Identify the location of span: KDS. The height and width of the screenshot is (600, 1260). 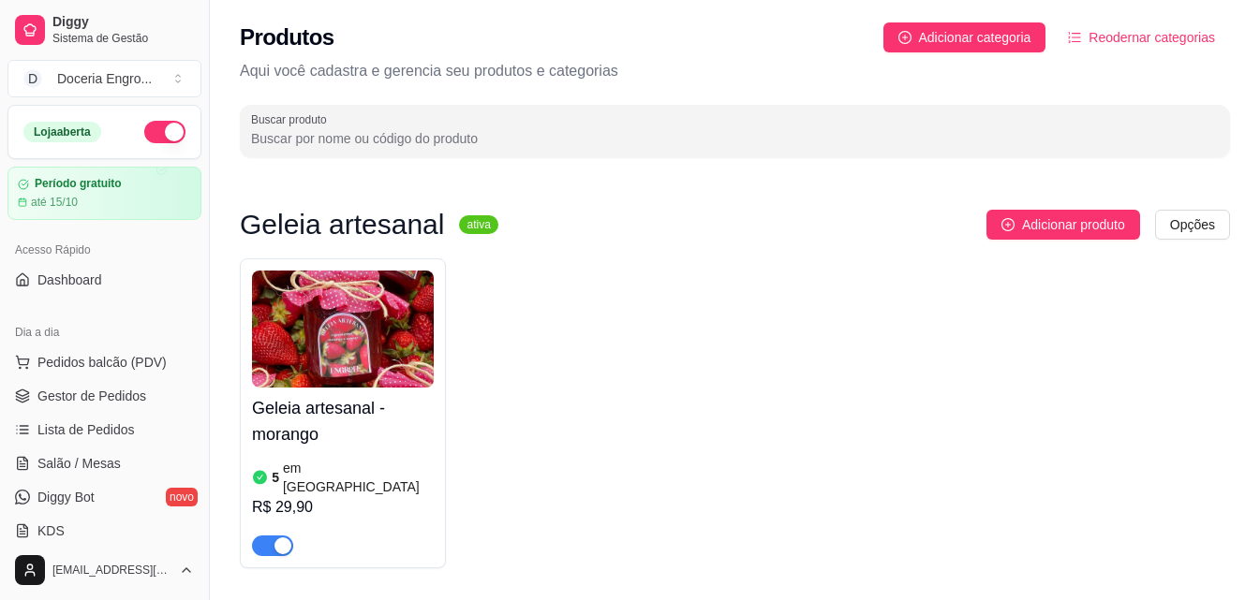
(51, 531).